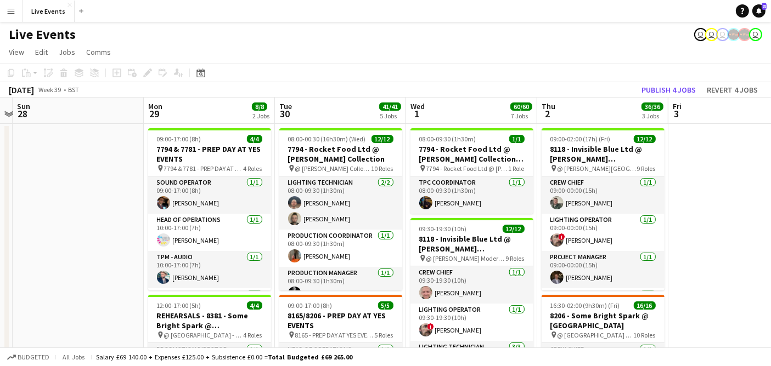 The height and width of the screenshot is (366, 771). Describe the element at coordinates (668, 90) in the screenshot. I see `button: Publish 4 jobs` at that location.